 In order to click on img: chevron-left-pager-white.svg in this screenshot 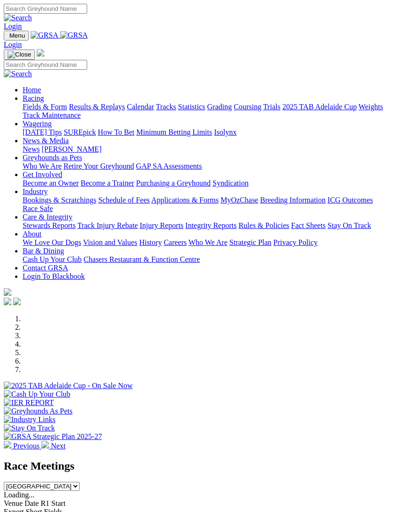, I will do `click(8, 445)`.